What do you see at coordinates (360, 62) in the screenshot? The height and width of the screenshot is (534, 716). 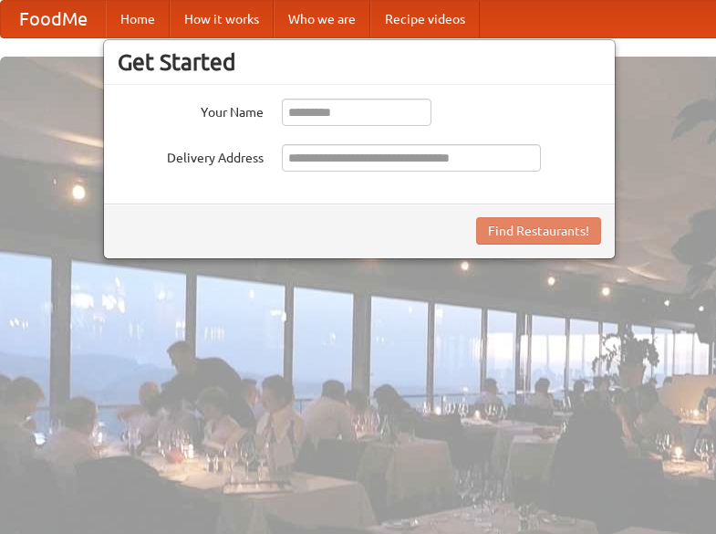 I see `h3: Get Started` at bounding box center [360, 62].